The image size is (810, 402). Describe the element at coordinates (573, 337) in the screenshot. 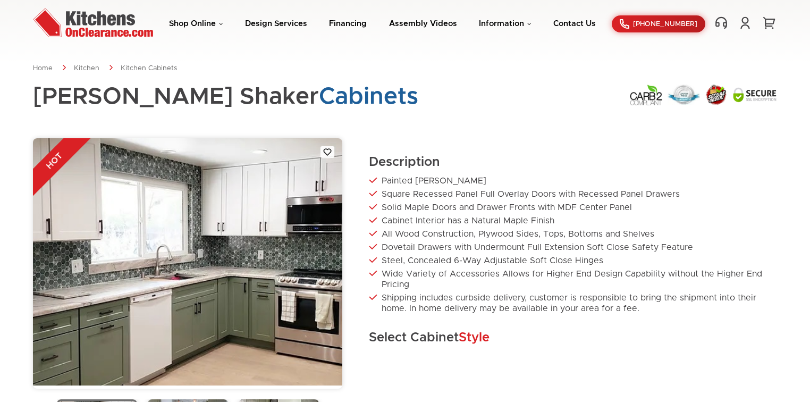

I see `h2: Select Cabinet` at that location.